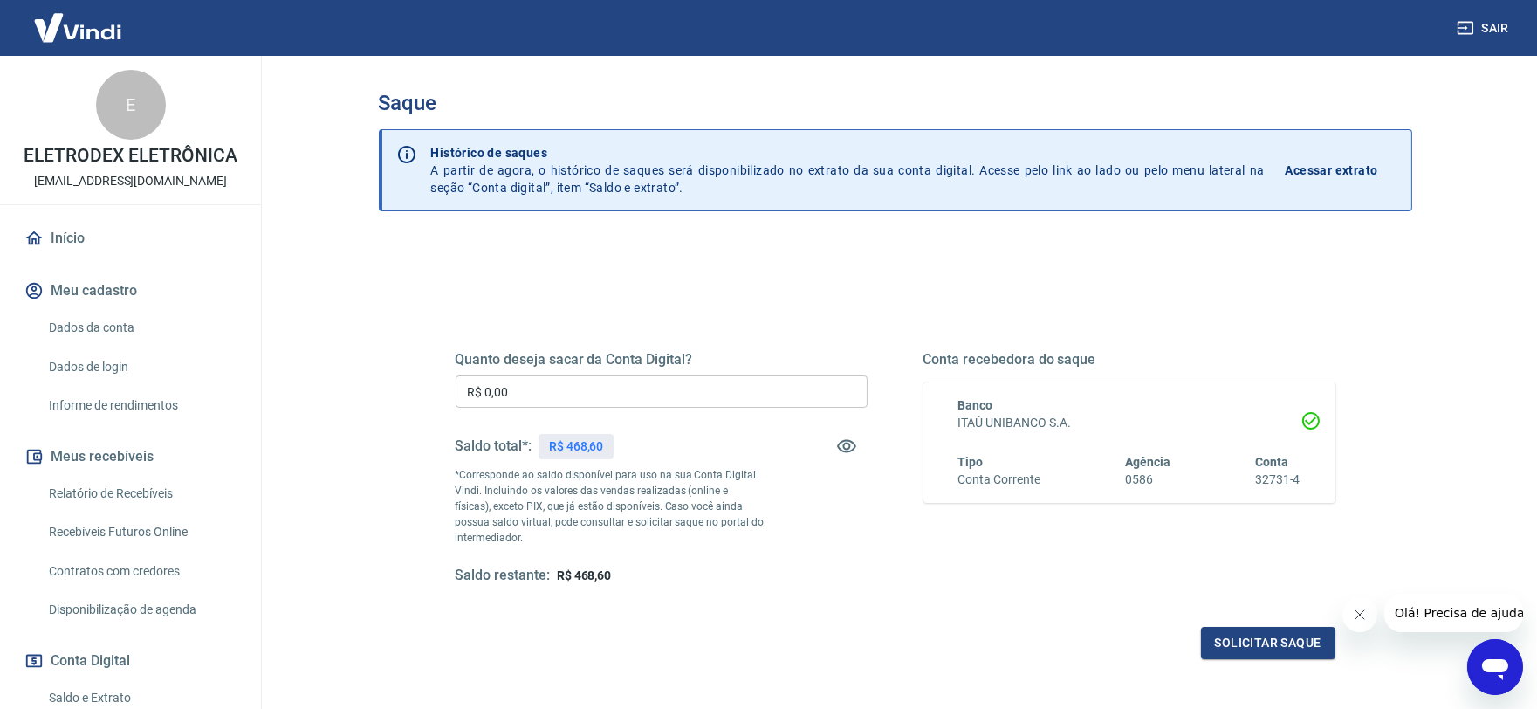 Image resolution: width=1537 pixels, height=709 pixels. I want to click on a: Informe de rendimentos, so click(141, 405).